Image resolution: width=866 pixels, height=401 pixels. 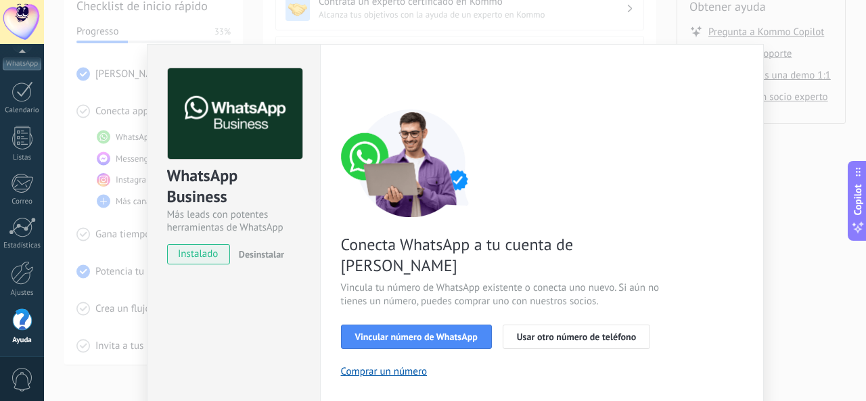 I want to click on div: WhatsApp Business, so click(x=233, y=187).